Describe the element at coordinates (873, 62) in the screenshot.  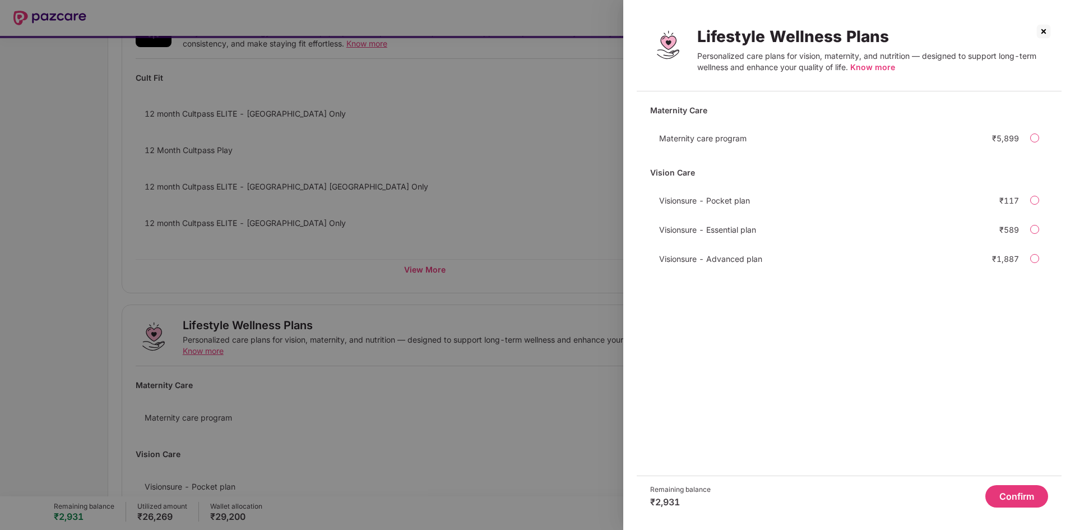
I see `div: Personalized care plans for vision, maternity, and nutrition — designed to support long-term well...` at that location.